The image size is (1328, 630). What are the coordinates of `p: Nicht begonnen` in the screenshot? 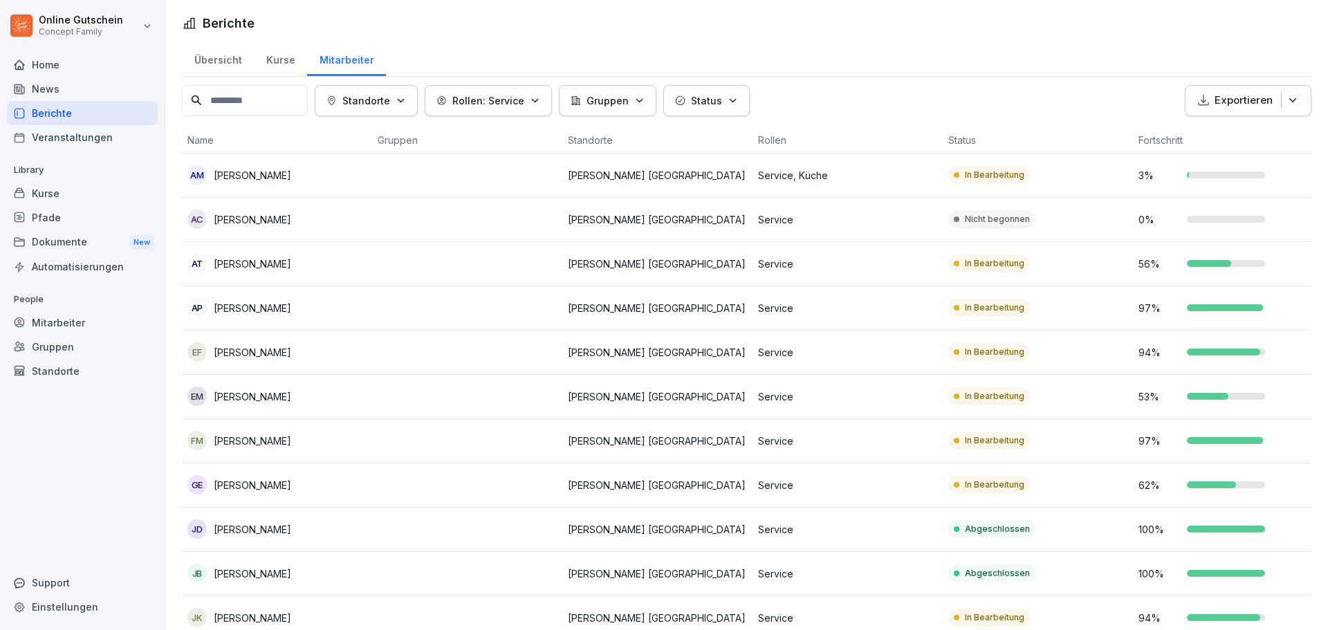 It's located at (997, 219).